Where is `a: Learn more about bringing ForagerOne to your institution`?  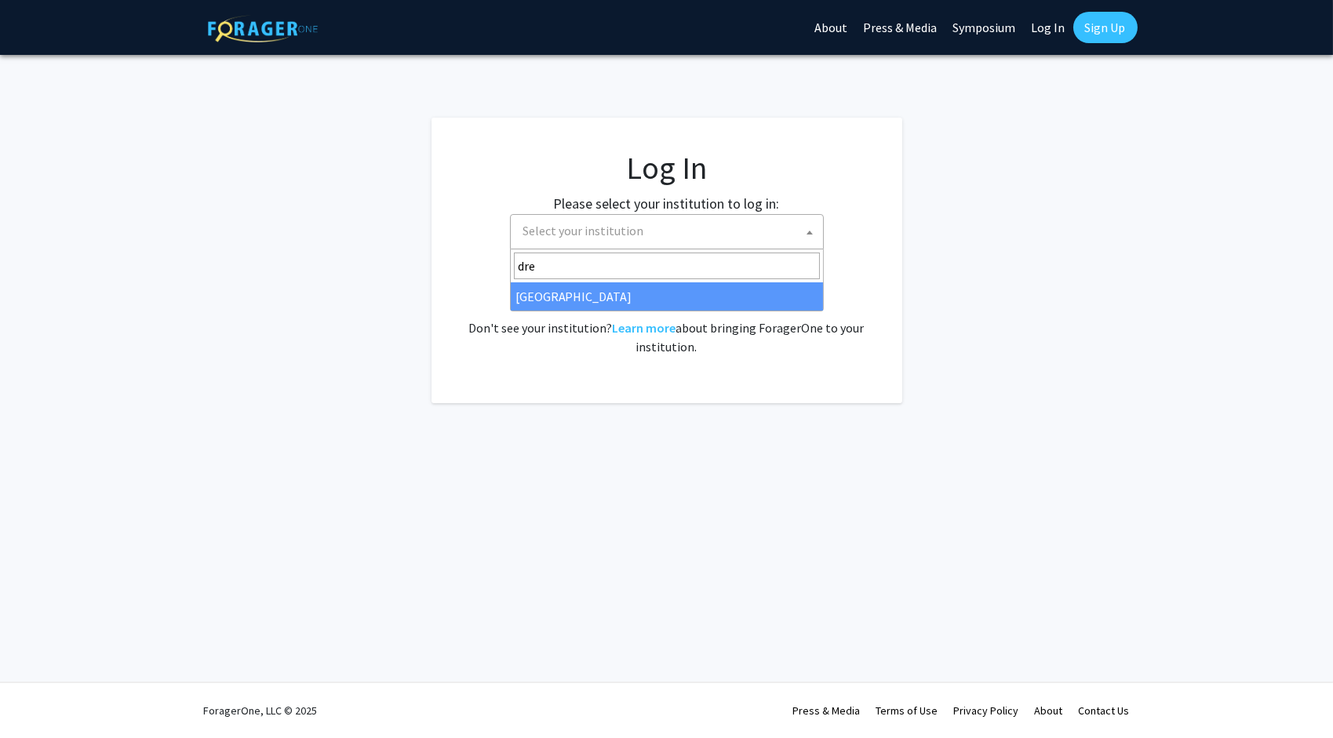 a: Learn more about bringing ForagerOne to your institution is located at coordinates (644, 328).